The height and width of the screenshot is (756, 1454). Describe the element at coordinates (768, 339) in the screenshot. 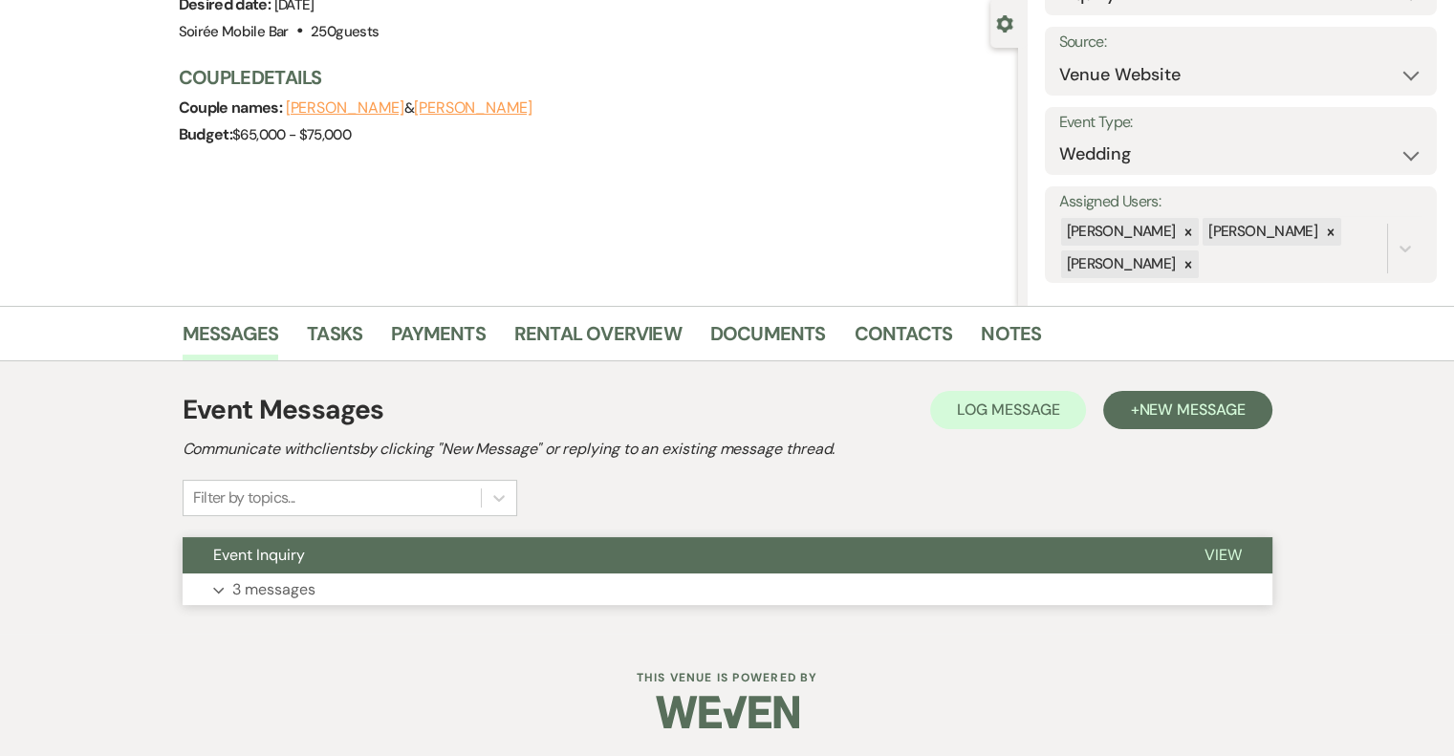

I see `a: Documents` at that location.